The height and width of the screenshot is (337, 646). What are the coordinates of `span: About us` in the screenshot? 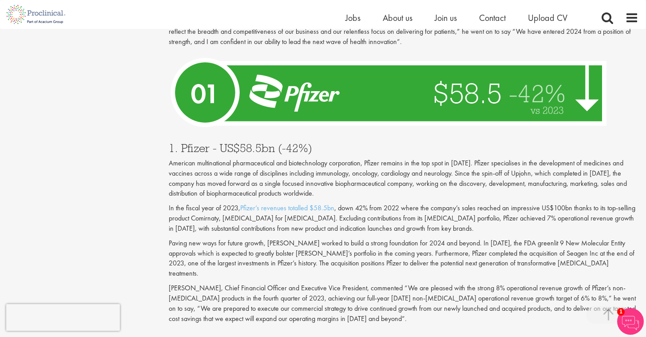 It's located at (397, 18).